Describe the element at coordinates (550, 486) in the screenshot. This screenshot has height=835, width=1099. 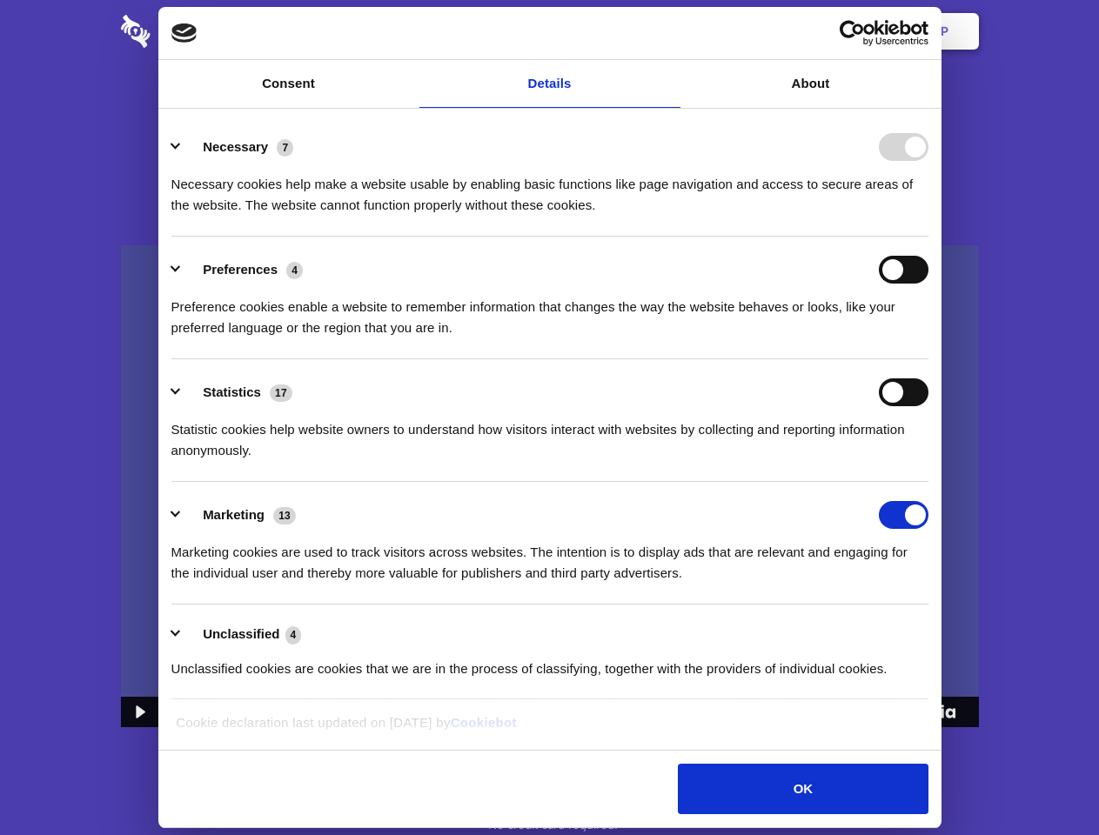
I see `img: Sharesecret` at that location.